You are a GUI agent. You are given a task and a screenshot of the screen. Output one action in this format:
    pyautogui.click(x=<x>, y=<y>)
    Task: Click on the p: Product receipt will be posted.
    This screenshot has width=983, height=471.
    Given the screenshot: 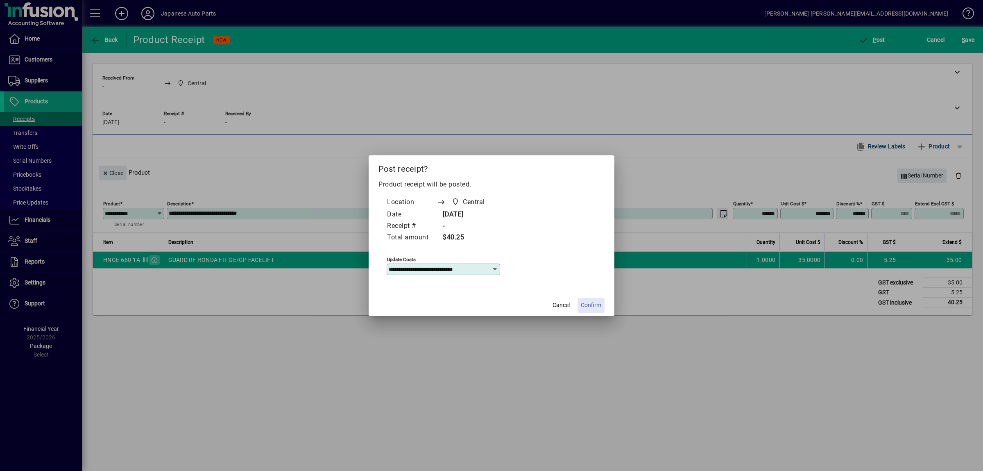 What is the action you would take?
    pyautogui.click(x=492, y=184)
    